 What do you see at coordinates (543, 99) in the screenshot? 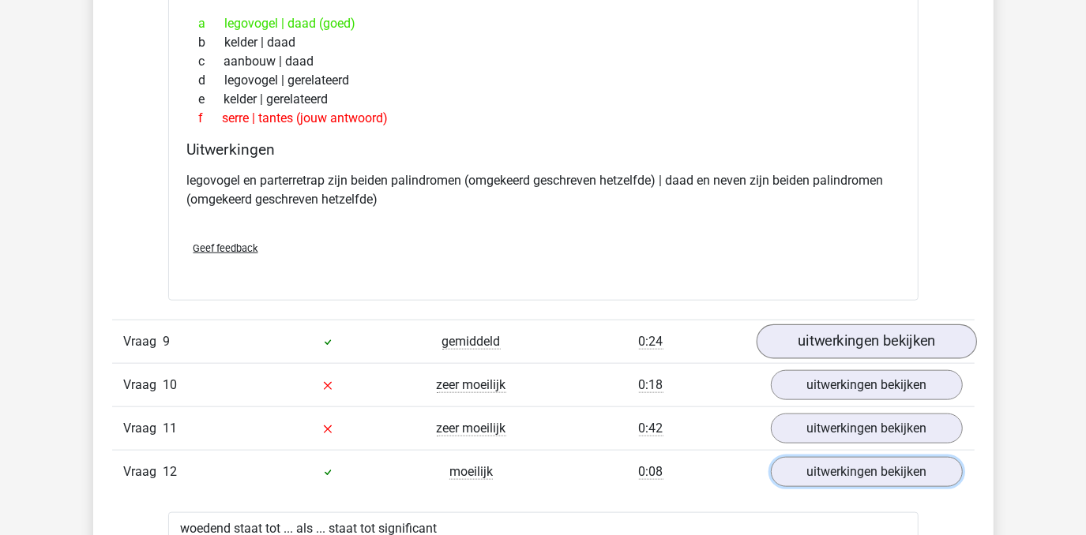
I see `div: kelder | gerelateerd` at bounding box center [543, 99].